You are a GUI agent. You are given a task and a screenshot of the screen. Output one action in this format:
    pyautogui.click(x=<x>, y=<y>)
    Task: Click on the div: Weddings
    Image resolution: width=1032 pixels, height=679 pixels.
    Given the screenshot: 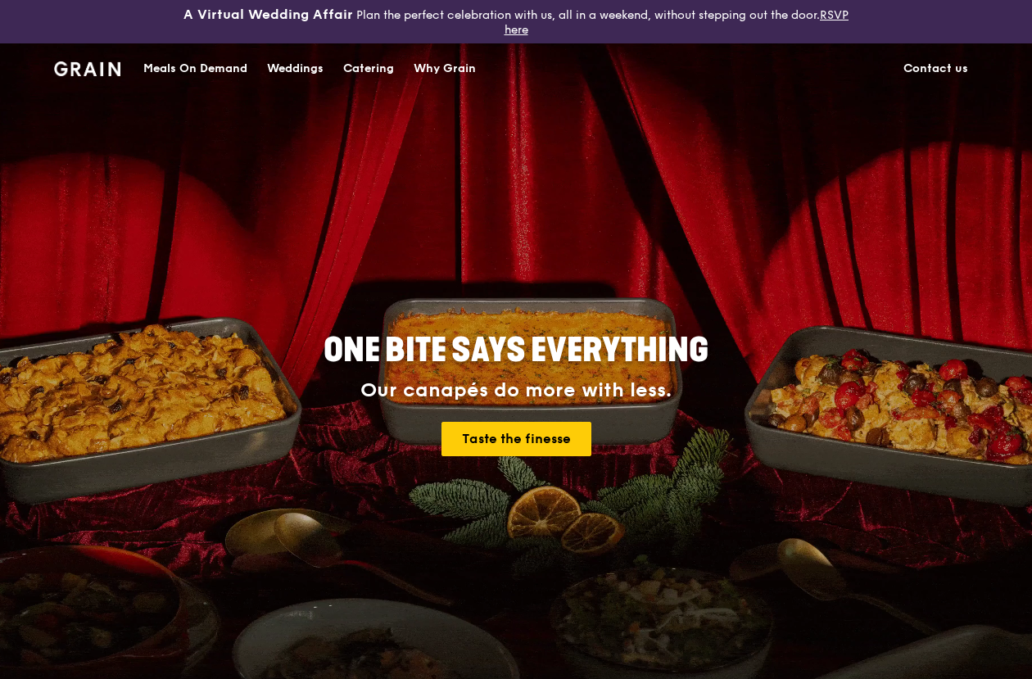 What is the action you would take?
    pyautogui.click(x=295, y=69)
    